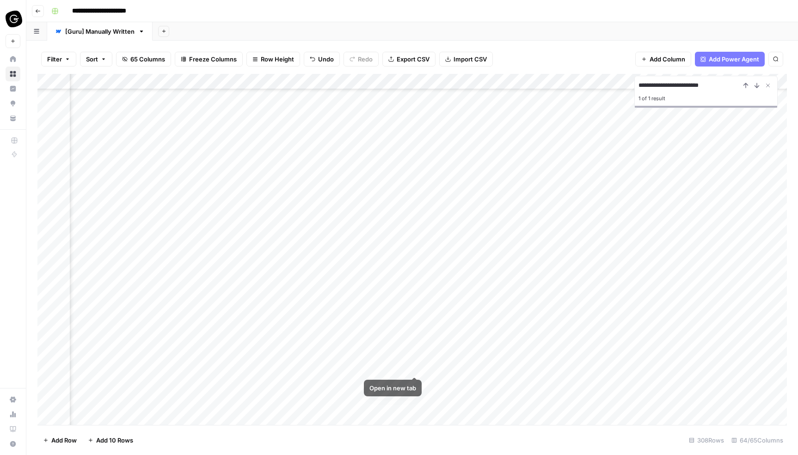  Describe the element at coordinates (13, 89) in the screenshot. I see `a: Insights` at that location.